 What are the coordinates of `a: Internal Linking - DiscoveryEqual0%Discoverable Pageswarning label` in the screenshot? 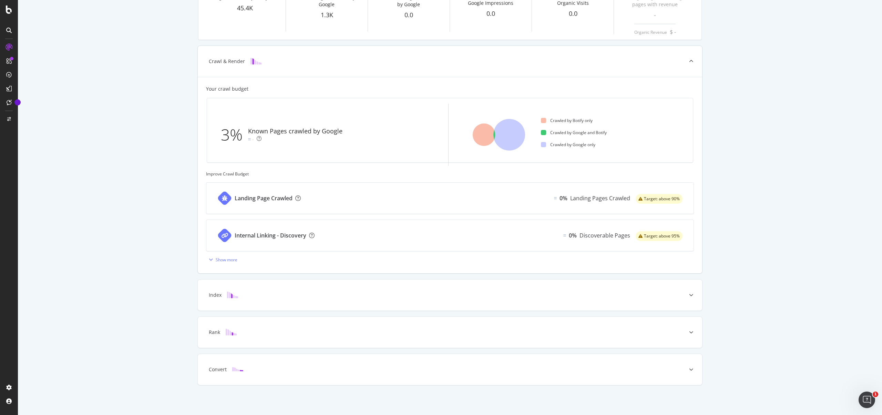 It's located at (450, 235).